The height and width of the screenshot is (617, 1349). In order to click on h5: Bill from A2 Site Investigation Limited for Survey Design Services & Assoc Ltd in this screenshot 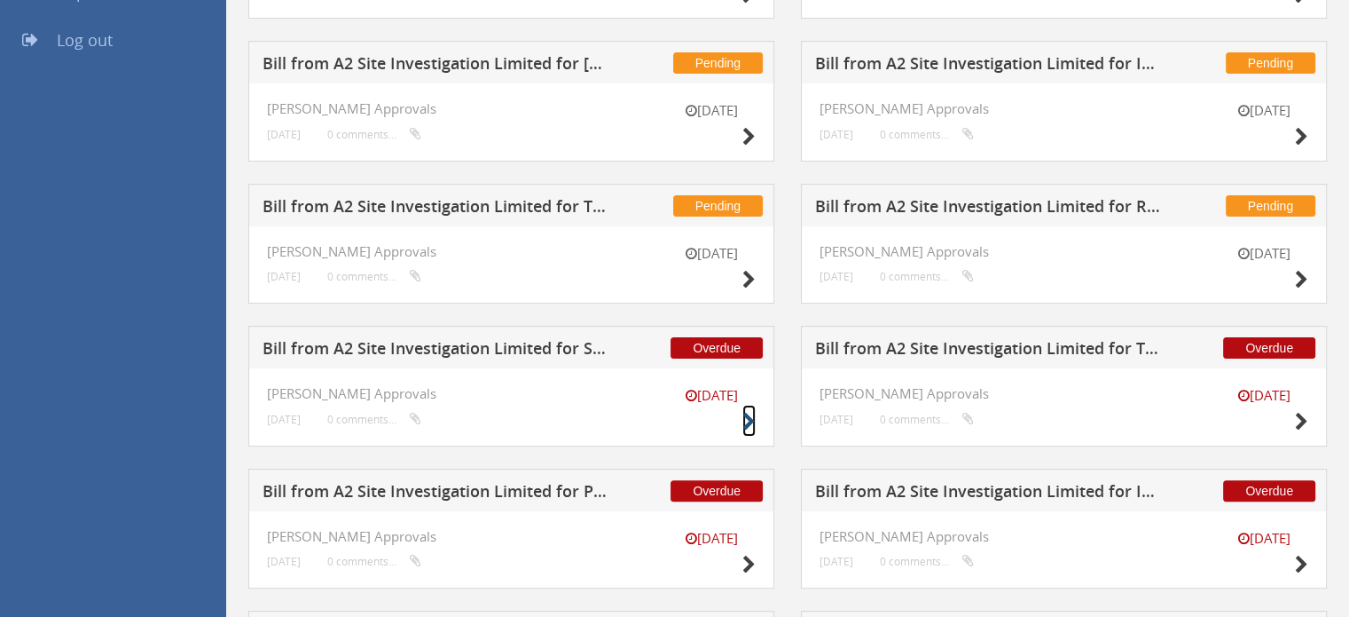, I will do `click(436, 350)`.